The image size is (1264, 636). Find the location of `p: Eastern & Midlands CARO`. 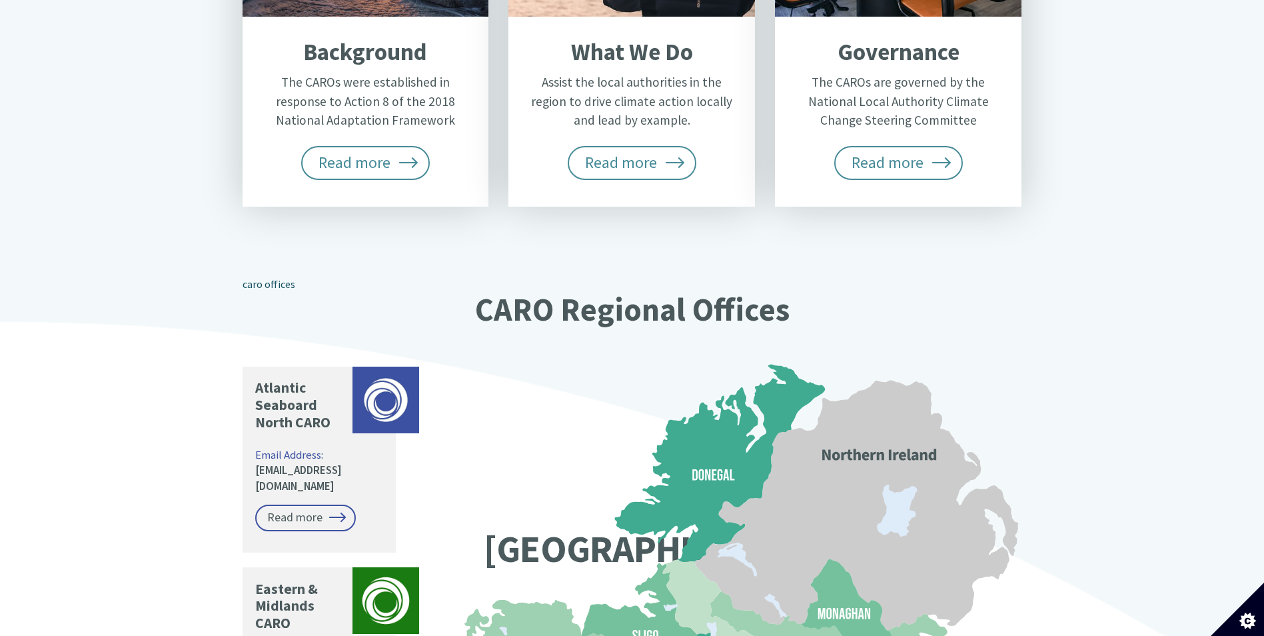

p: Eastern & Midlands CARO is located at coordinates (301, 607).